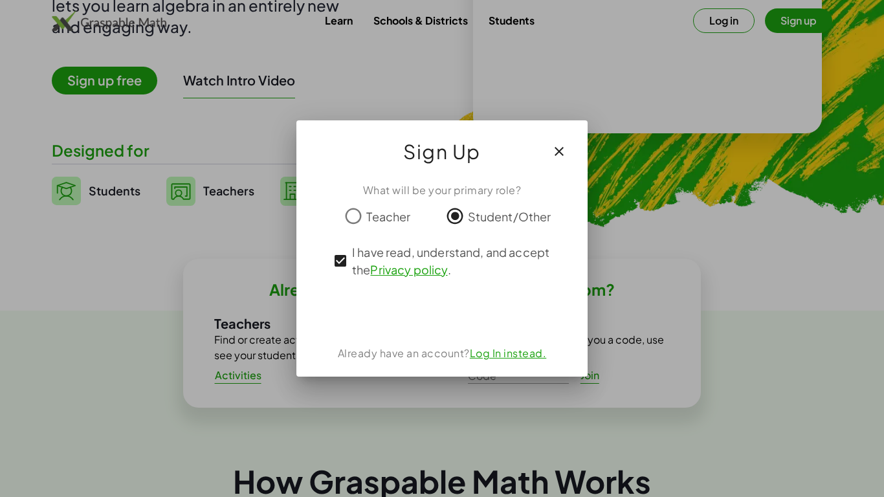 The image size is (884, 497). What do you see at coordinates (388, 216) in the screenshot?
I see `span: Teacher` at bounding box center [388, 216].